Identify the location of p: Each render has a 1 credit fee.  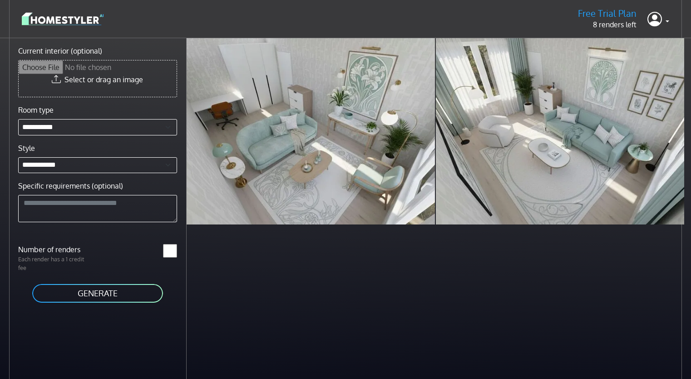
(55, 263).